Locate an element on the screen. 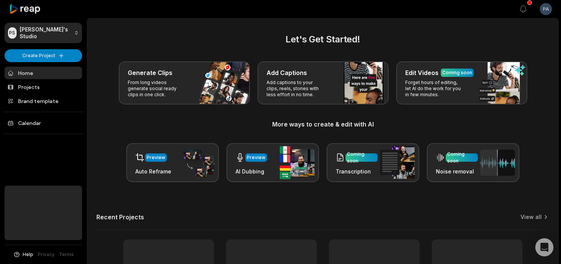 This screenshot has height=264, width=561. a: View all is located at coordinates (531, 217).